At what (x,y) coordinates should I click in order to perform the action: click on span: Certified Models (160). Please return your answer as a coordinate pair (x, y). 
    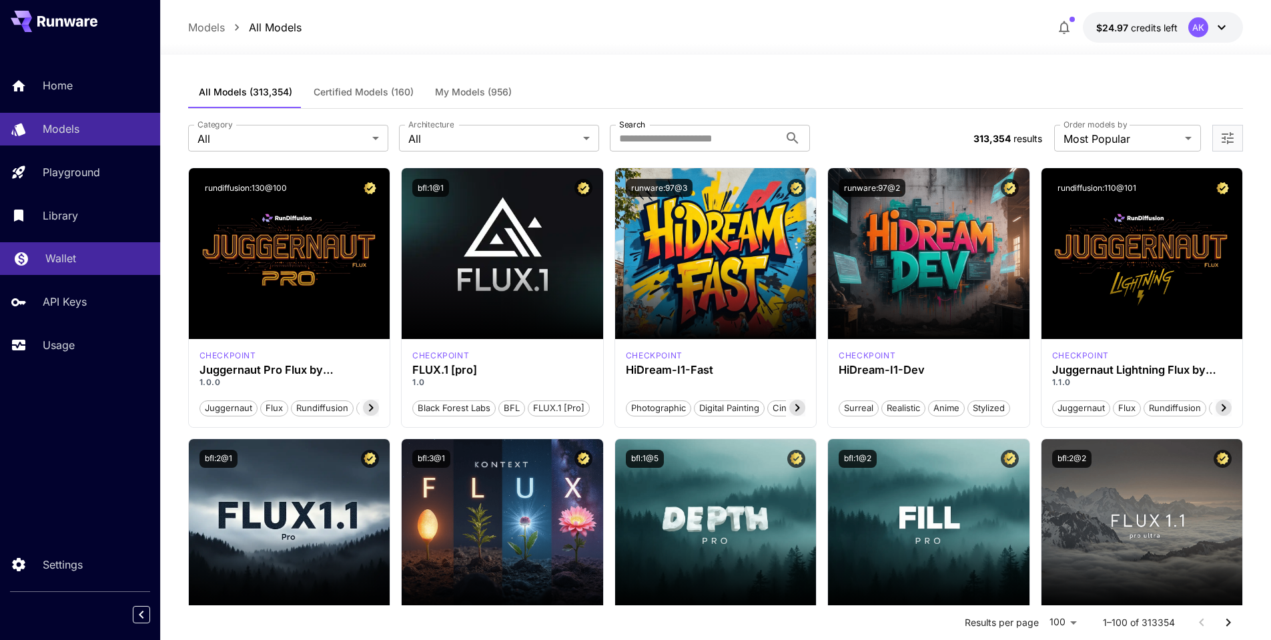
    Looking at the image, I should click on (364, 92).